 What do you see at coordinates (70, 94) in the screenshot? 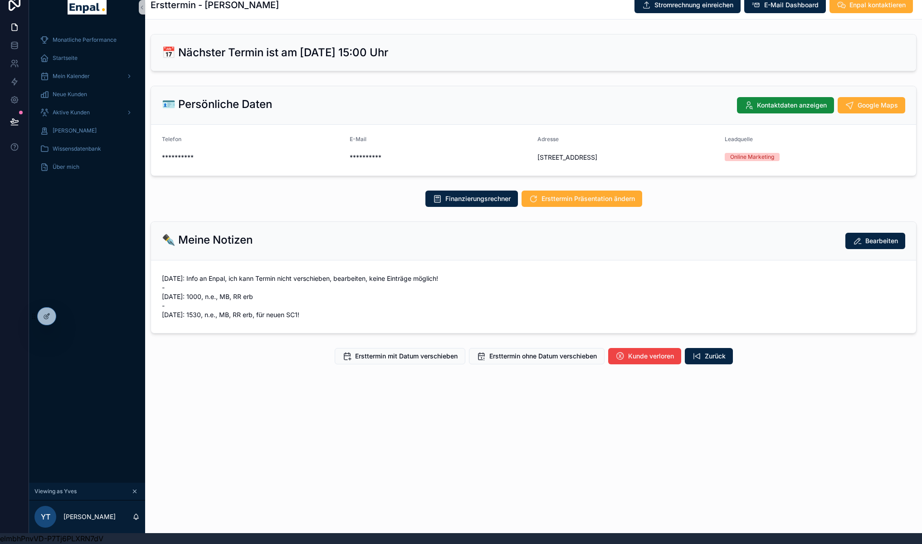
I see `span: Neue Kunden` at bounding box center [70, 94].